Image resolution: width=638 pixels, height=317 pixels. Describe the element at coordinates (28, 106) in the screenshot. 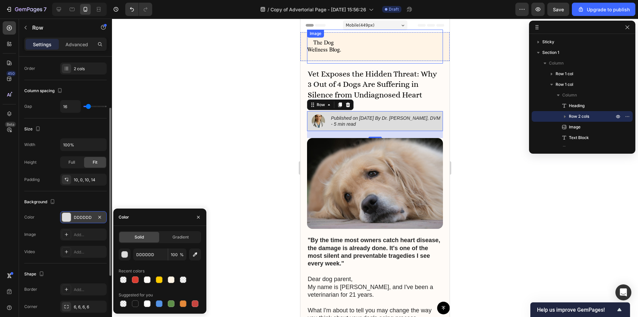

I see `div: Gap` at that location.